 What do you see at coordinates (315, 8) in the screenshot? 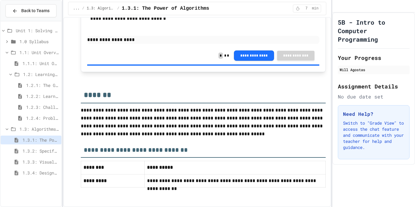
I see `span: min` at bounding box center [315, 8].